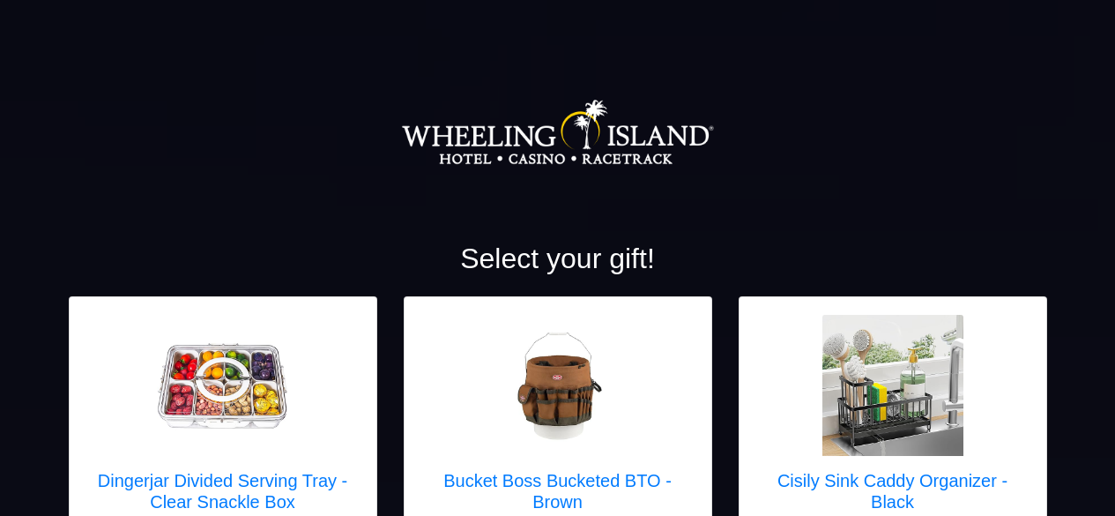  I want to click on h2: Select your gift!, so click(558, 258).